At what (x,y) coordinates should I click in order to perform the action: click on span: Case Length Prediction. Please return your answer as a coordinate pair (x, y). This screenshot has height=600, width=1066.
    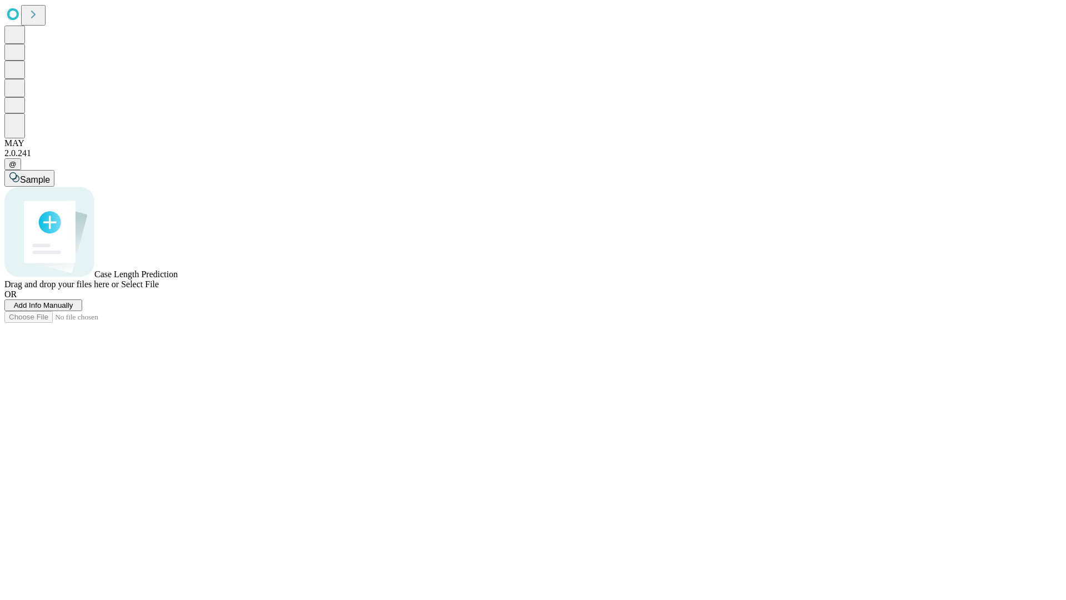
    Looking at the image, I should click on (136, 274).